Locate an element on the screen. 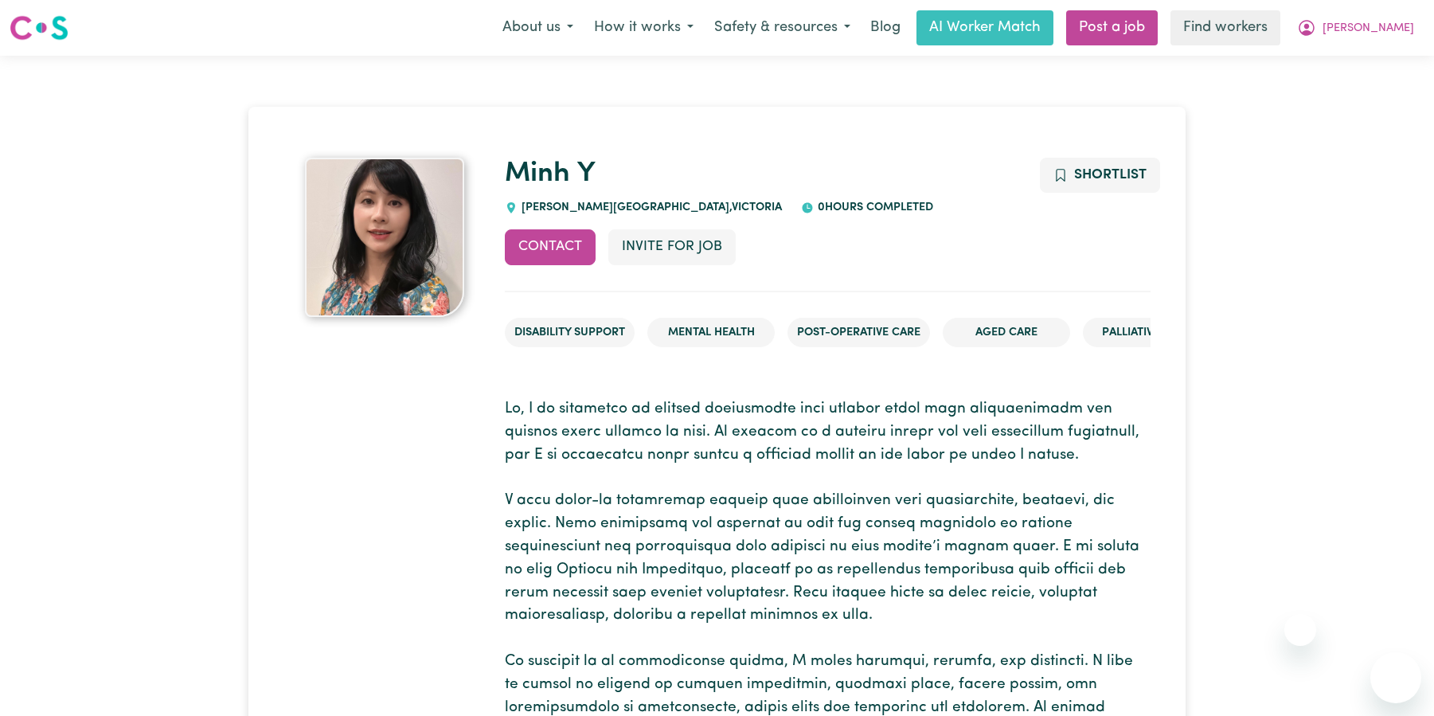 The image size is (1434, 716). img: Careseekers logo is located at coordinates (39, 28).